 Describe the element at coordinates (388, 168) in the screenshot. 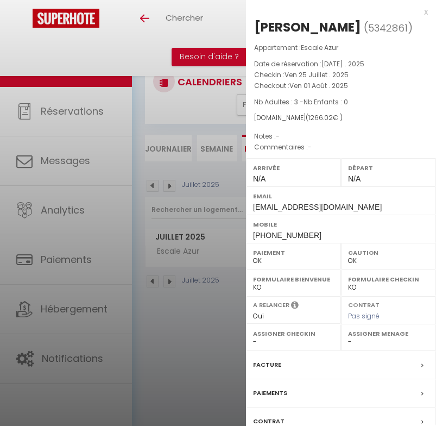

I see `label: Départ` at that location.